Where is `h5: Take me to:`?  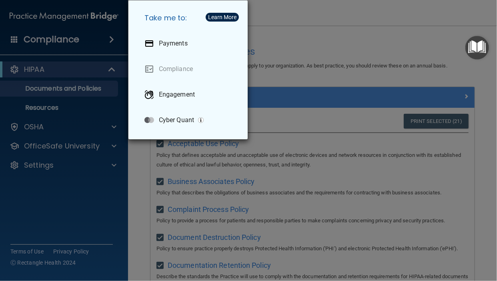
h5: Take me to: is located at coordinates (190, 18).